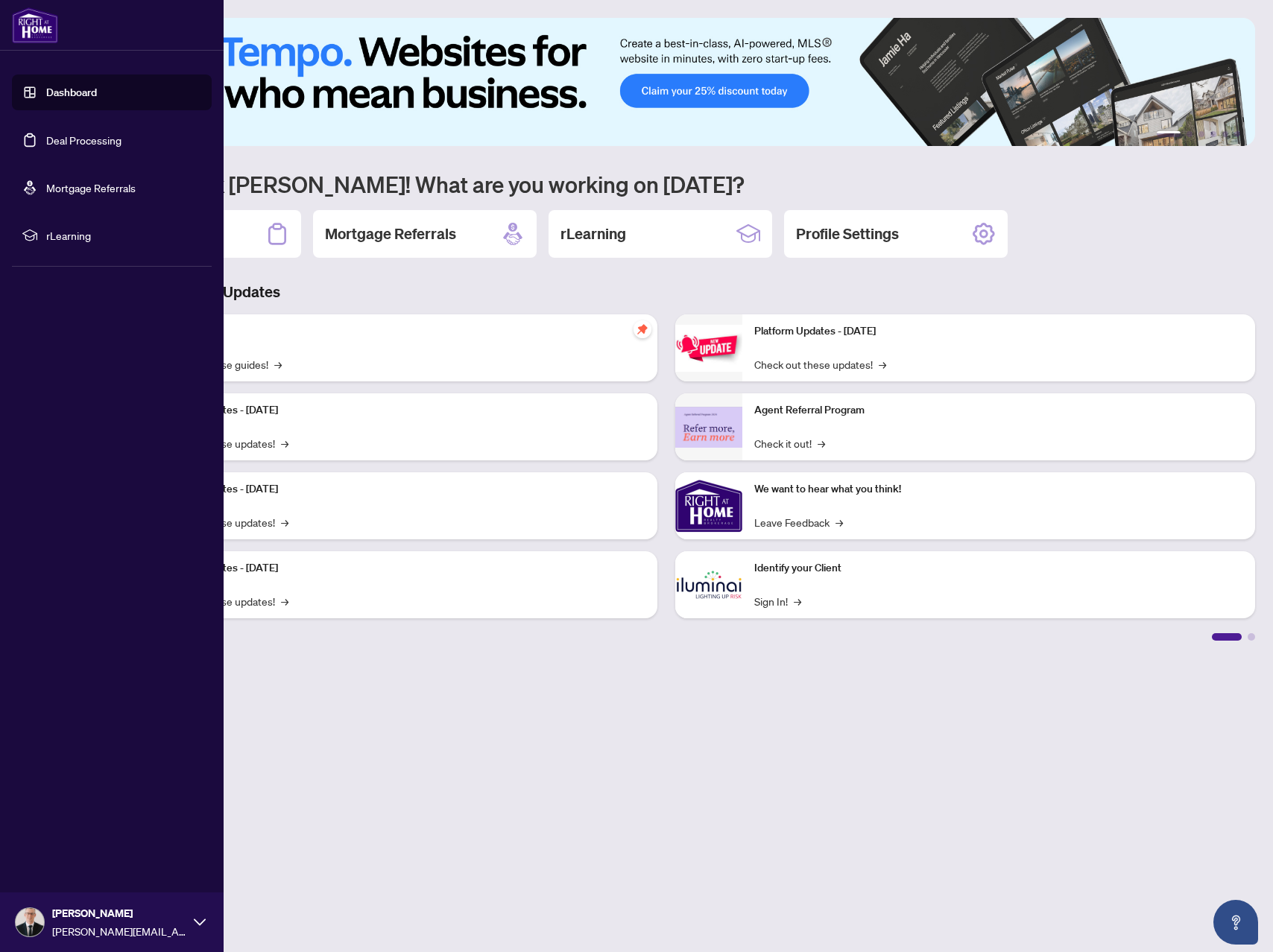  Describe the element at coordinates (1201, 134) in the screenshot. I see `button: 3` at that location.